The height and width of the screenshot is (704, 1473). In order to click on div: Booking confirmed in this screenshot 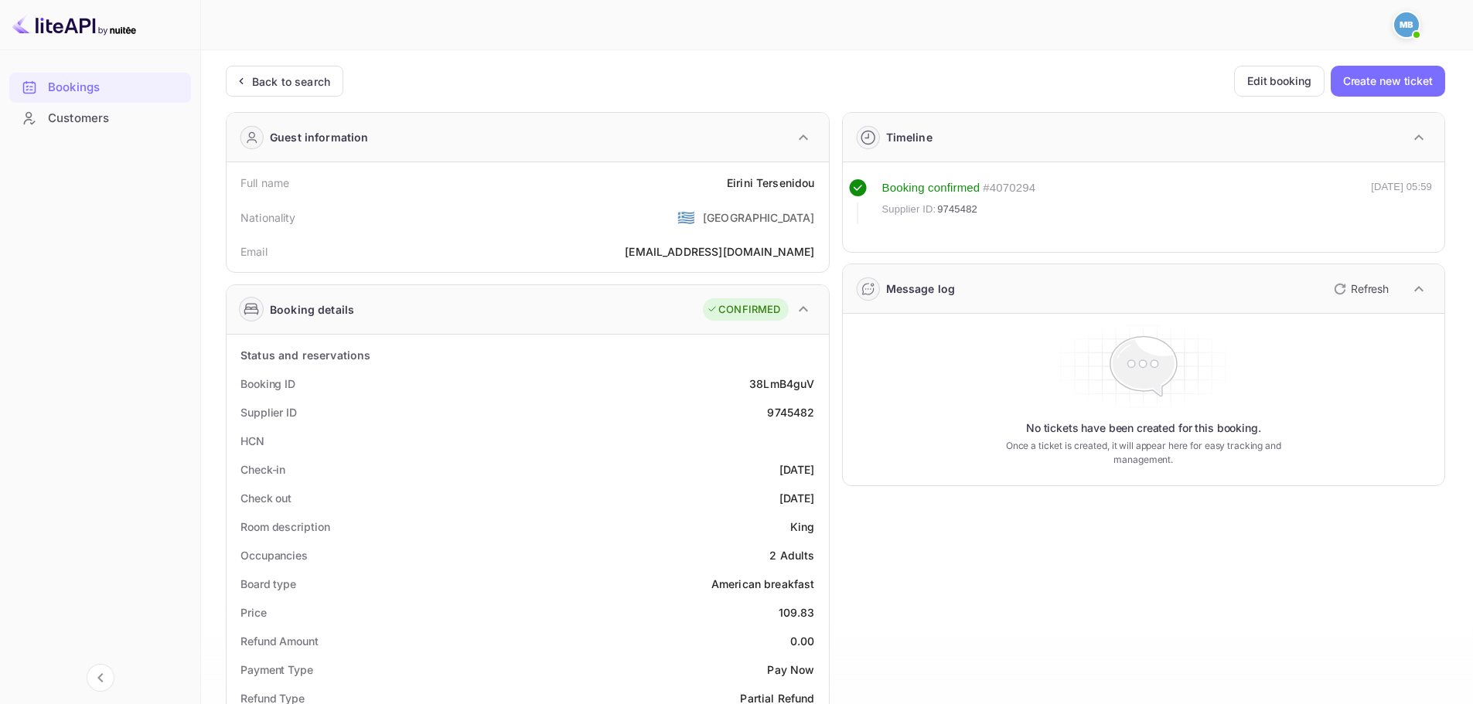, I will do `click(931, 188)`.